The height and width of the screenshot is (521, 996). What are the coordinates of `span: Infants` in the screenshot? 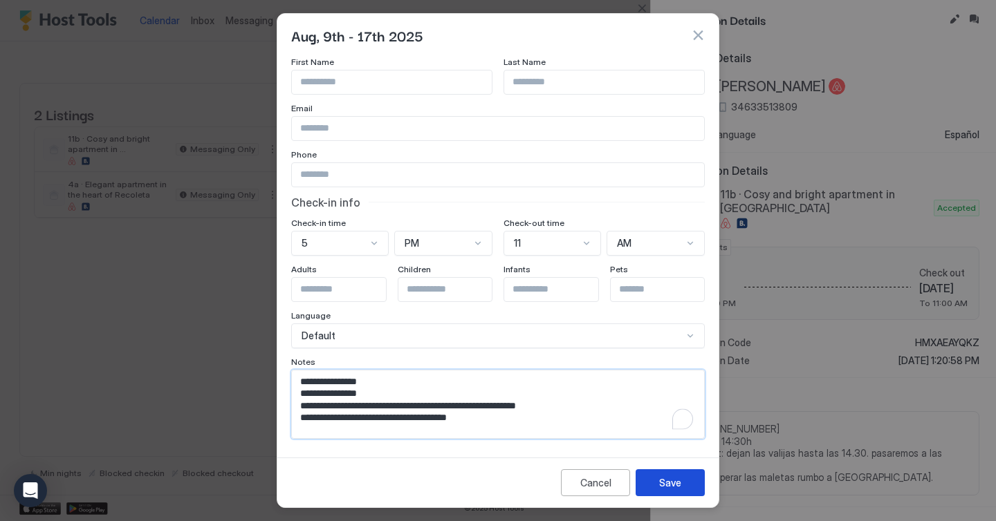 It's located at (516, 269).